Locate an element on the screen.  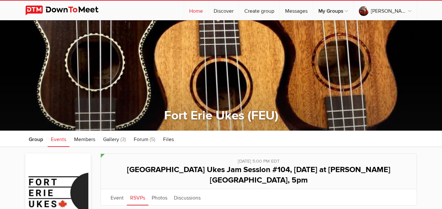
a: Files is located at coordinates (168, 139).